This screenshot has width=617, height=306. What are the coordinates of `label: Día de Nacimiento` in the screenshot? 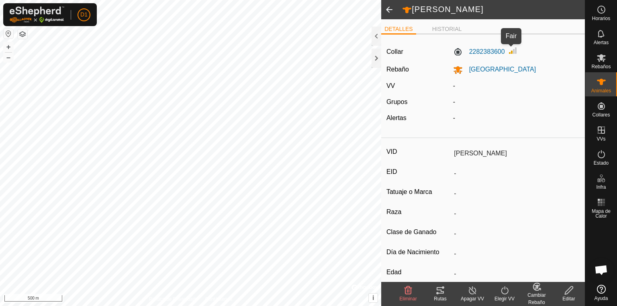 It's located at (419, 252).